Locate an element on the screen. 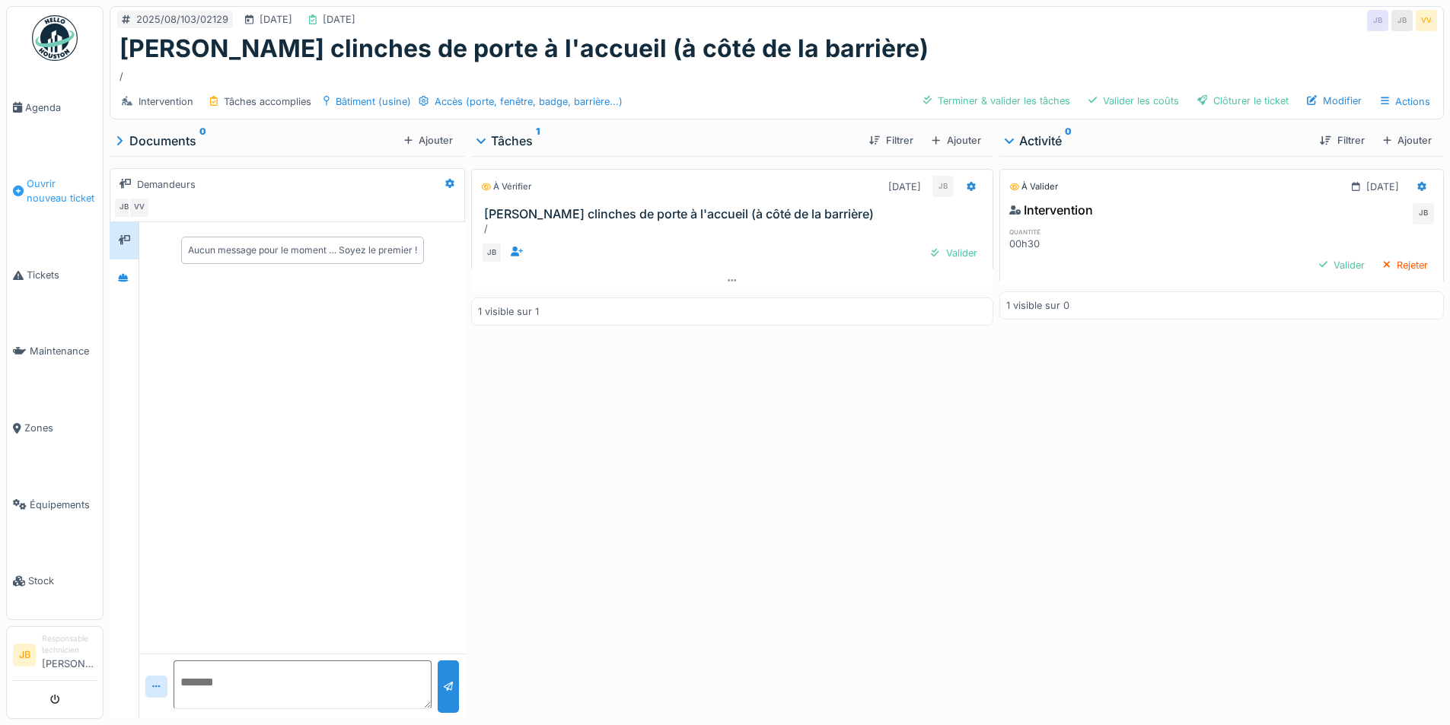 The image size is (1450, 725). div: Documents is located at coordinates (256, 141).